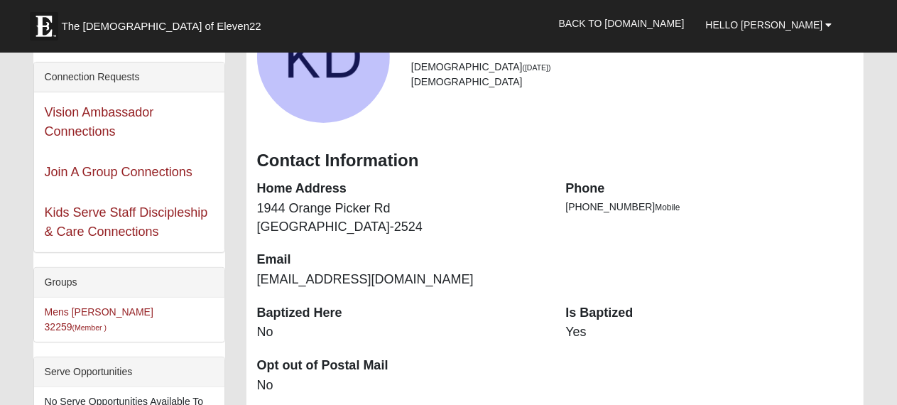 The image size is (897, 405). I want to click on dt: Home Address, so click(401, 189).